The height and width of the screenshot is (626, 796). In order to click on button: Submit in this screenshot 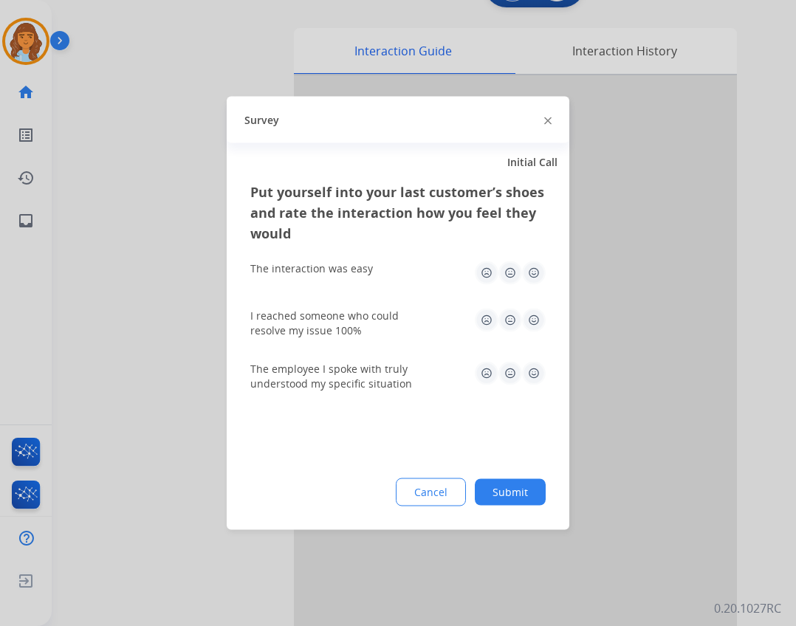, I will do `click(510, 493)`.